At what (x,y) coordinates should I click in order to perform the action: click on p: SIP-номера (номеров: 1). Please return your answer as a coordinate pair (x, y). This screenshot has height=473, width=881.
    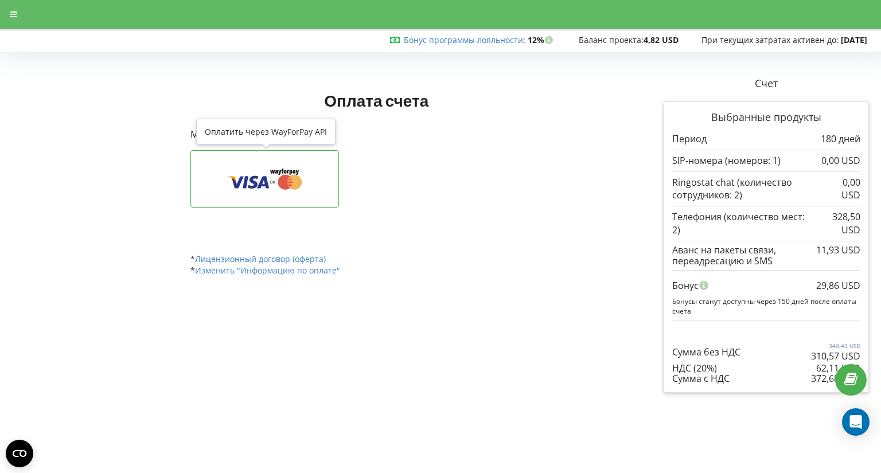
    Looking at the image, I should click on (726, 161).